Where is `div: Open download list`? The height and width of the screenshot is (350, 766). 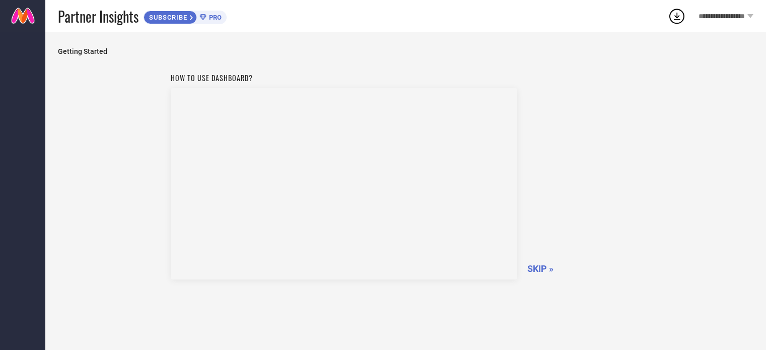 div: Open download list is located at coordinates (676, 16).